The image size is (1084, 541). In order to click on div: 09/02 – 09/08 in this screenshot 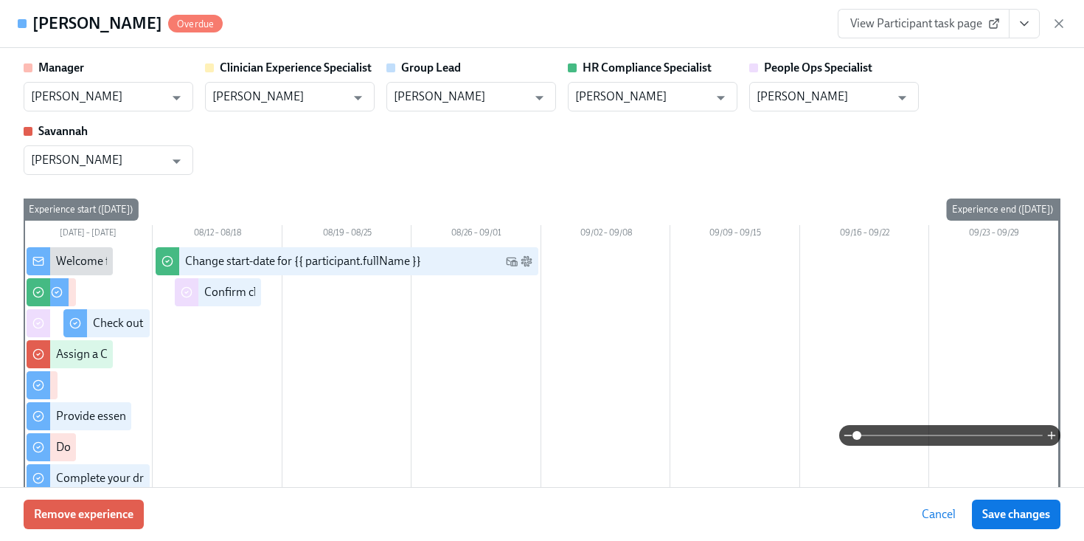, I will do `click(606, 235)`.